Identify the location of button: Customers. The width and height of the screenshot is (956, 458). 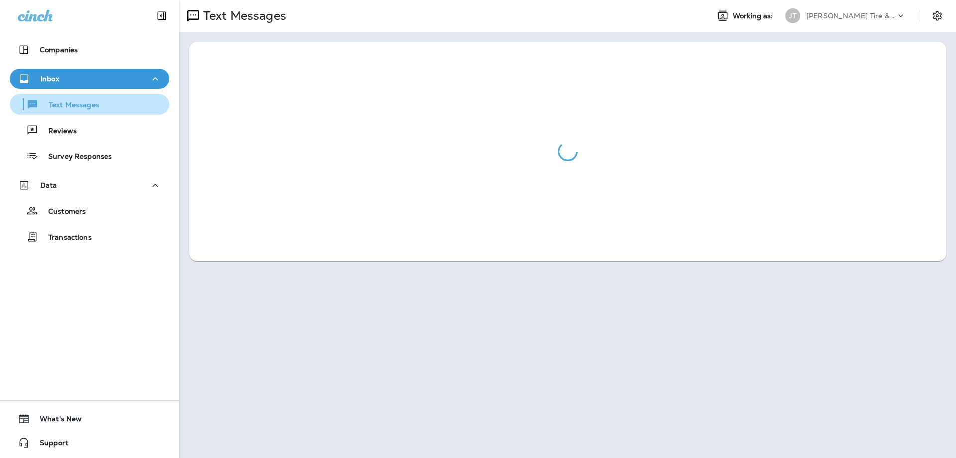
(90, 211).